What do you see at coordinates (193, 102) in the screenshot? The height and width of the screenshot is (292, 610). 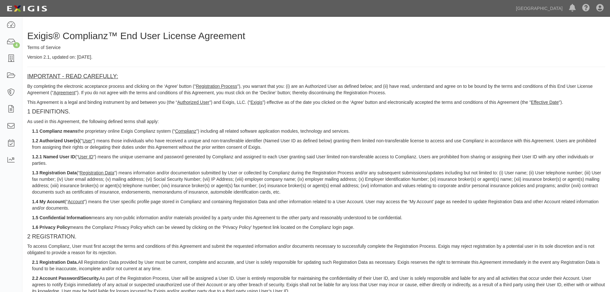 I see `u: Authorized User` at bounding box center [193, 102].